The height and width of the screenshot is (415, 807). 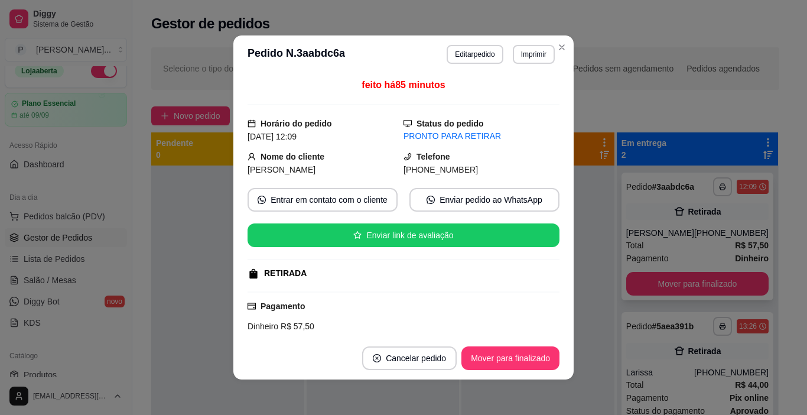 I want to click on button: Mover para finalizado, so click(x=511, y=358).